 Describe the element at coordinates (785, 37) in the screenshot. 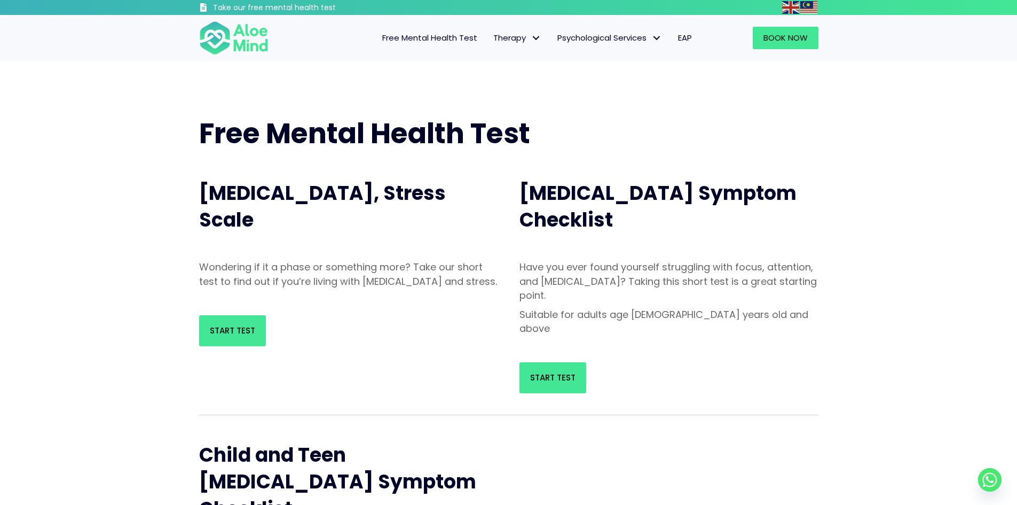

I see `span: Book Now` at that location.